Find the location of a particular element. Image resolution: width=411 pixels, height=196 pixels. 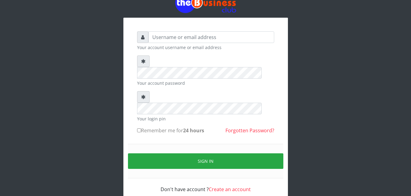

button: Sign in is located at coordinates (206, 161).